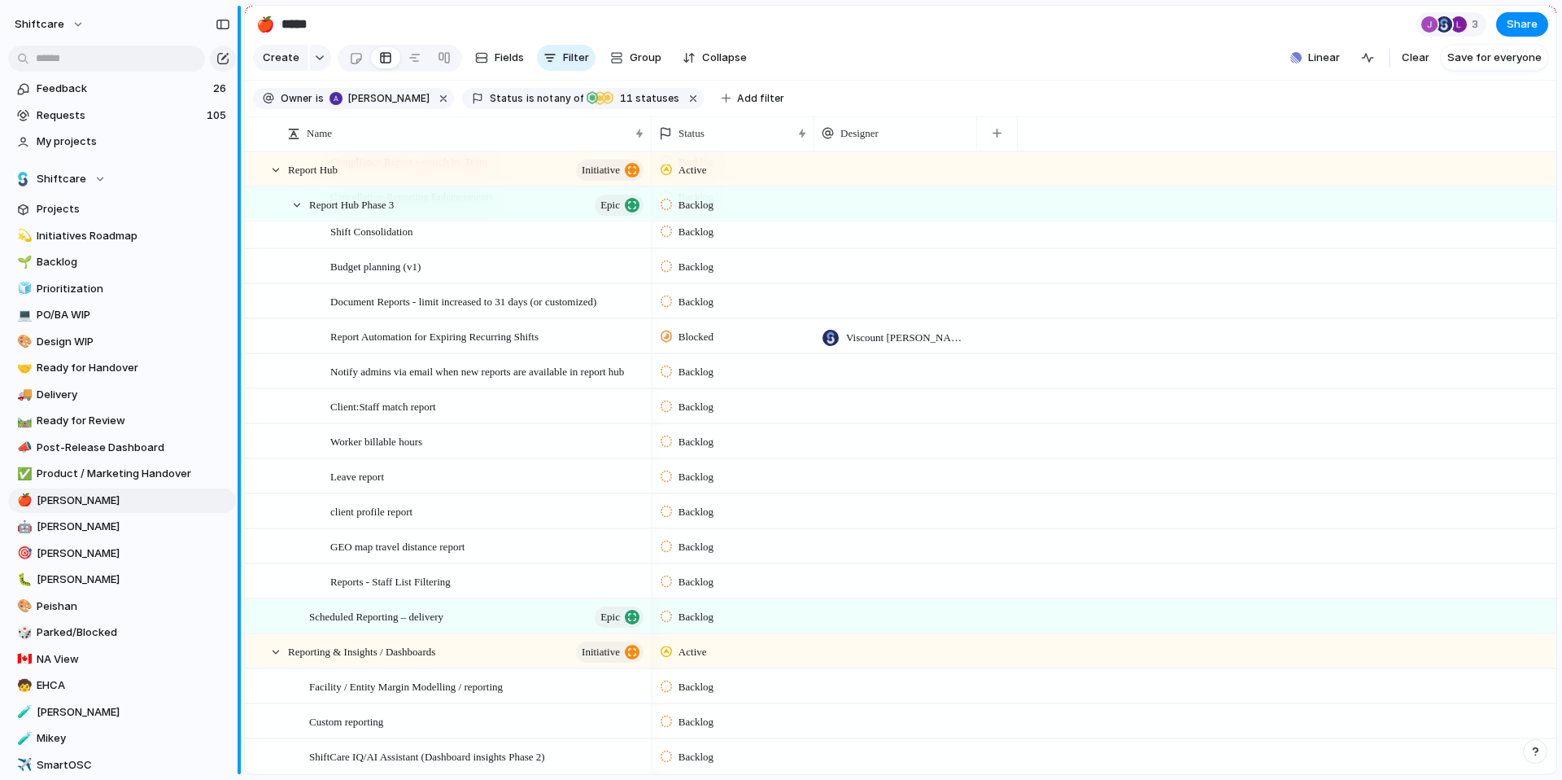  What do you see at coordinates (714, 58) in the screenshot?
I see `button: Collapse` at bounding box center [714, 58].